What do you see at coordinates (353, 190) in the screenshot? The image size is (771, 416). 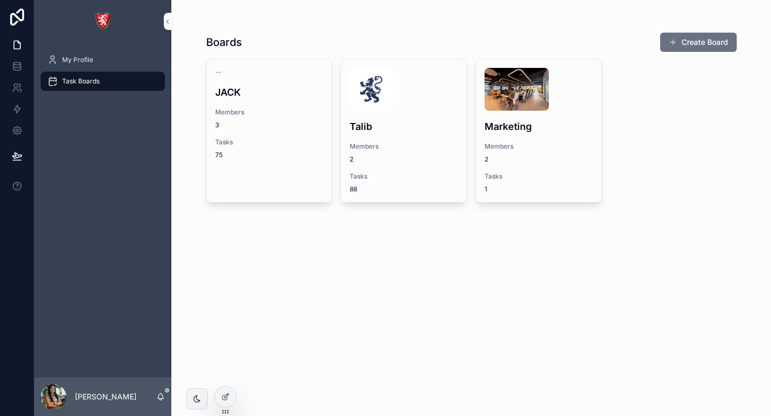 I see `span: 88` at bounding box center [353, 190].